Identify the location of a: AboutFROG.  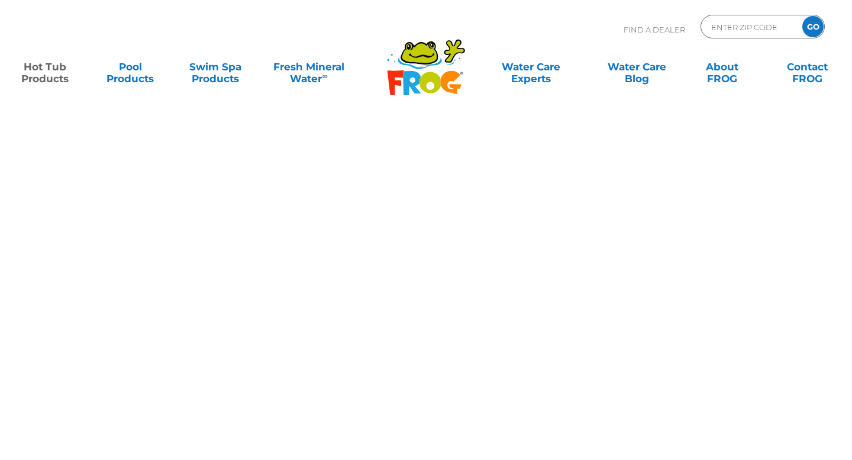
(722, 67).